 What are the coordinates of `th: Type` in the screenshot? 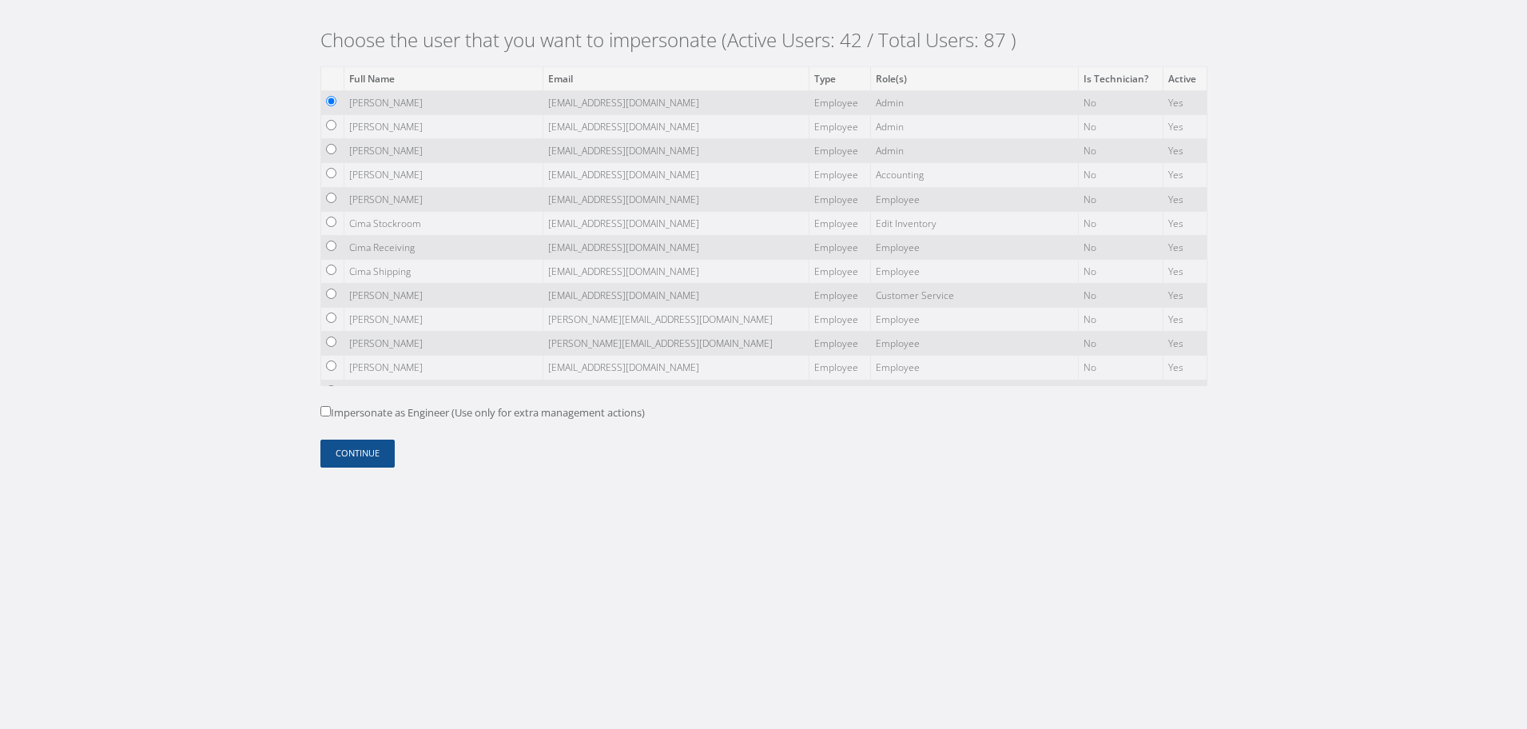 It's located at (839, 78).